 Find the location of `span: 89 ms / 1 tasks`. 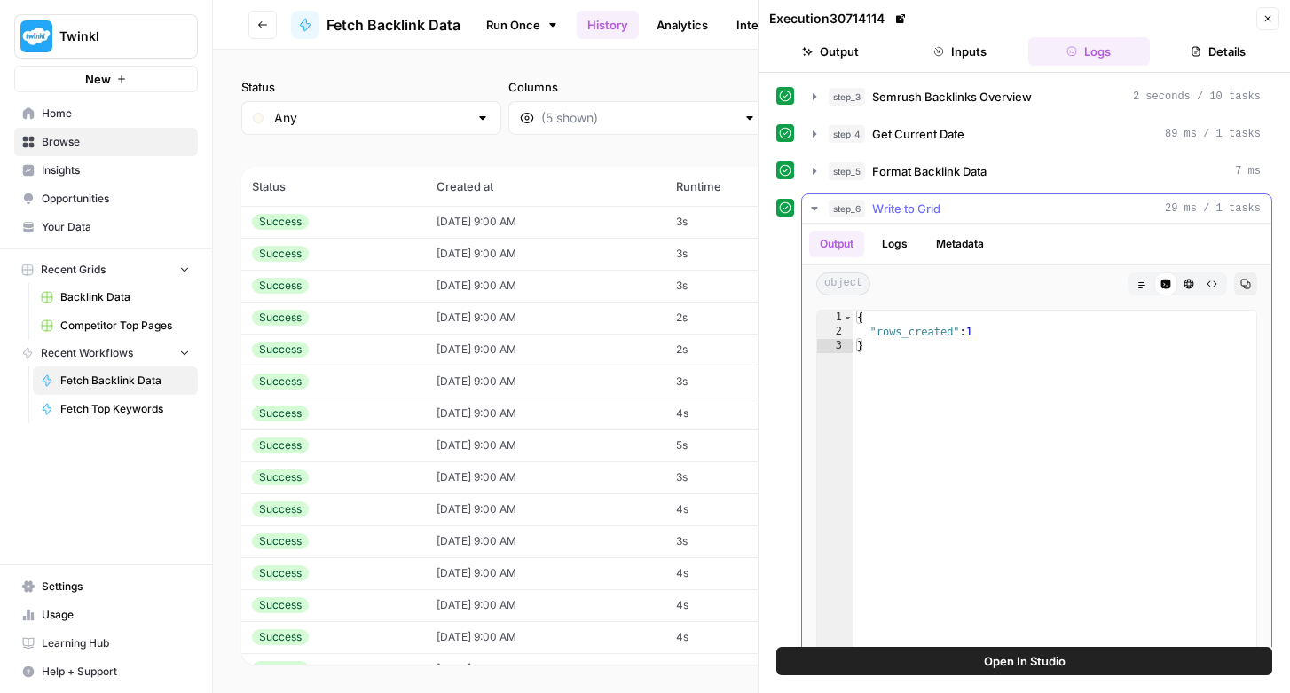

span: 89 ms / 1 tasks is located at coordinates (1213, 134).